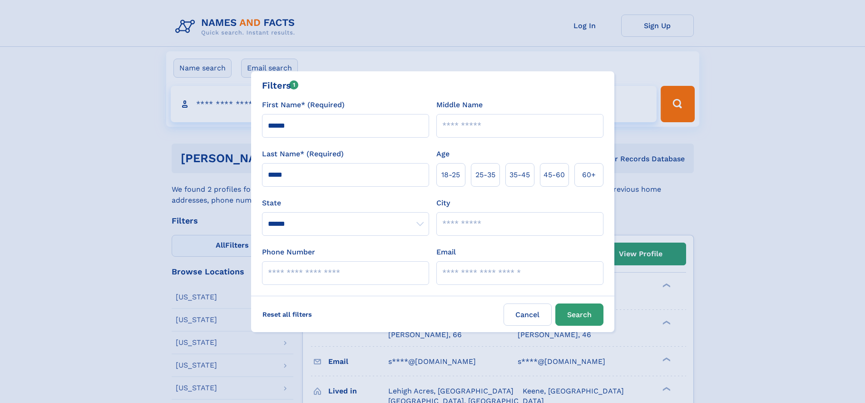 Image resolution: width=865 pixels, height=403 pixels. What do you see at coordinates (287, 314) in the screenshot?
I see `label: Reset all filters` at bounding box center [287, 314].